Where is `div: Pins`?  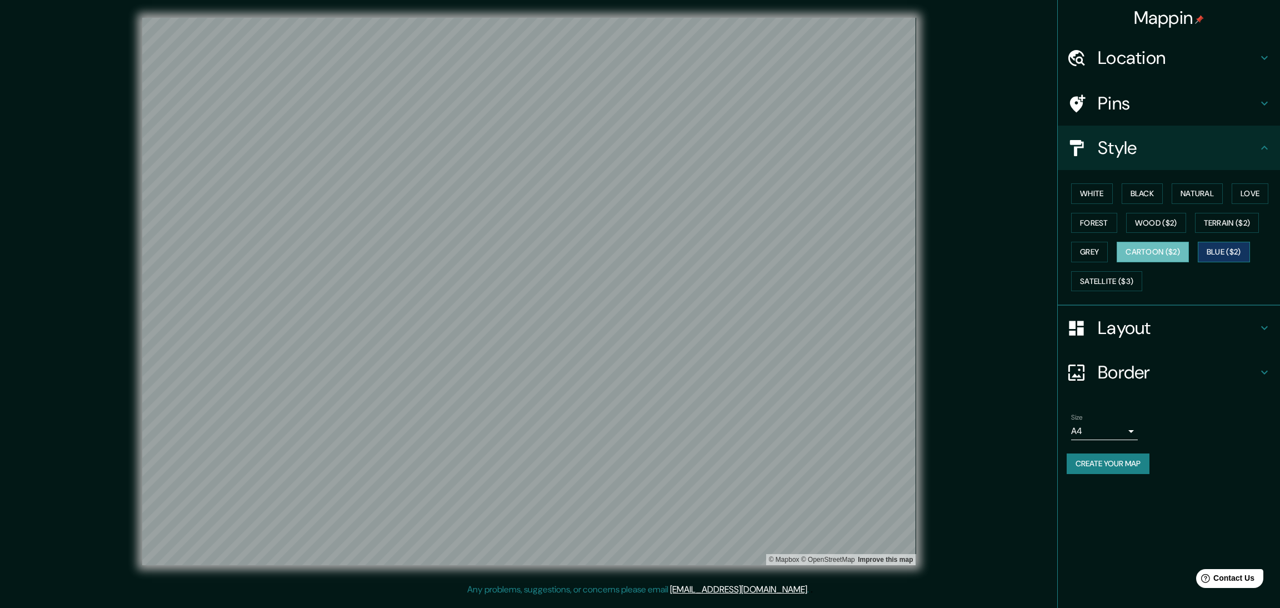 div: Pins is located at coordinates (1169, 103).